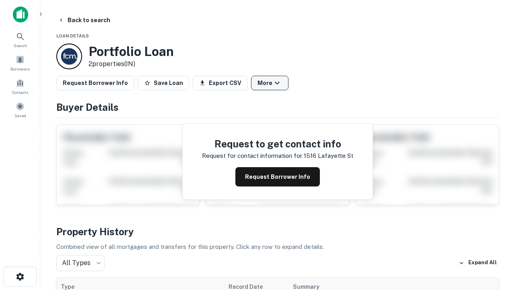 This screenshot has height=290, width=515. I want to click on a: Saved, so click(20, 109).